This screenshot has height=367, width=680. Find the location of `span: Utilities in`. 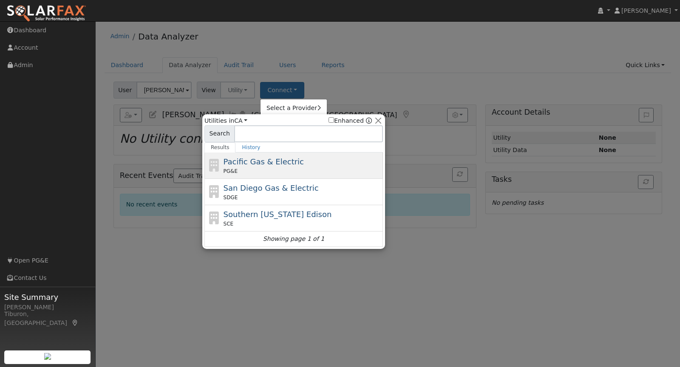

span: Utilities in is located at coordinates (226, 121).